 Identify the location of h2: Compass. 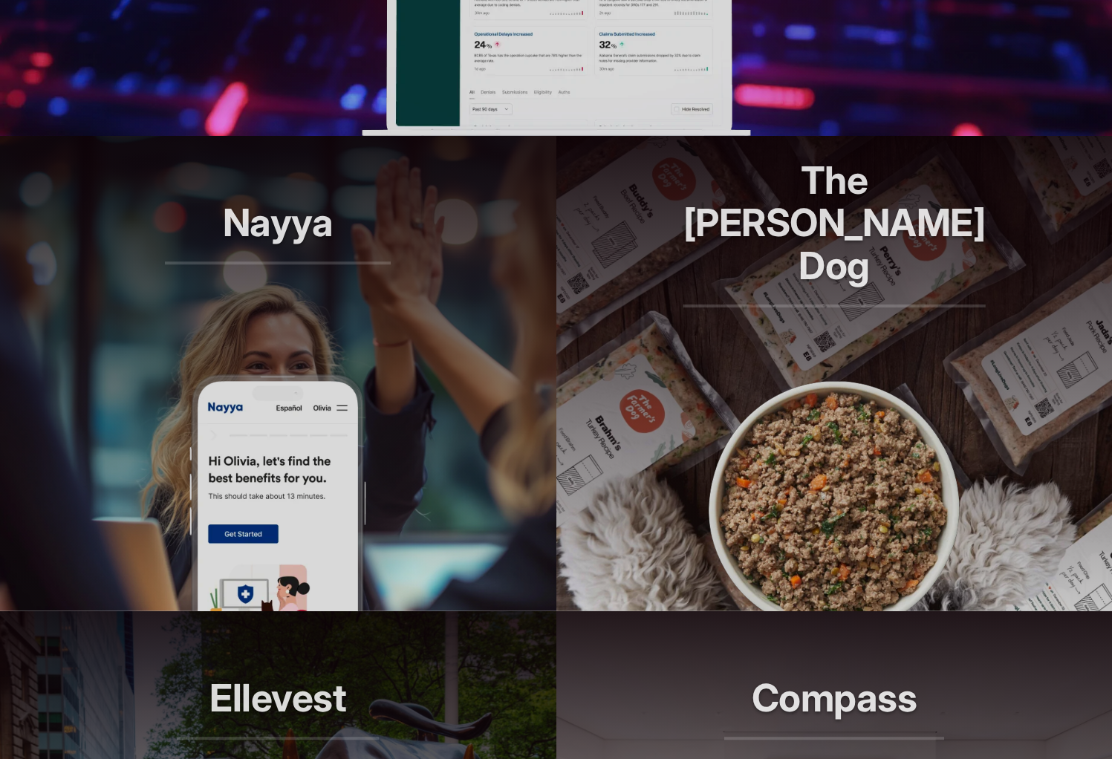
(834, 708).